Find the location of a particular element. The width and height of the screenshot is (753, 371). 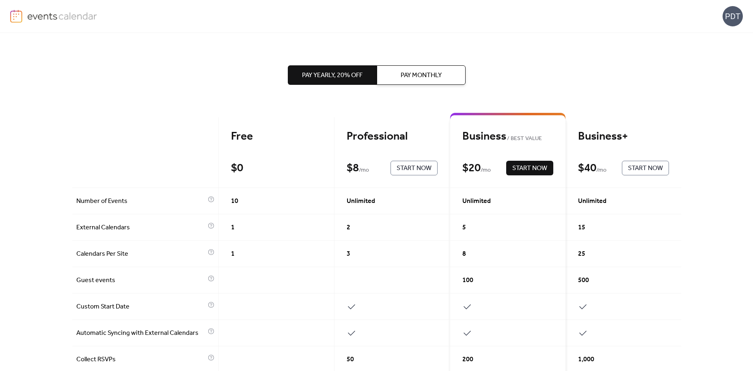

span: 1,000 is located at coordinates (586, 359).